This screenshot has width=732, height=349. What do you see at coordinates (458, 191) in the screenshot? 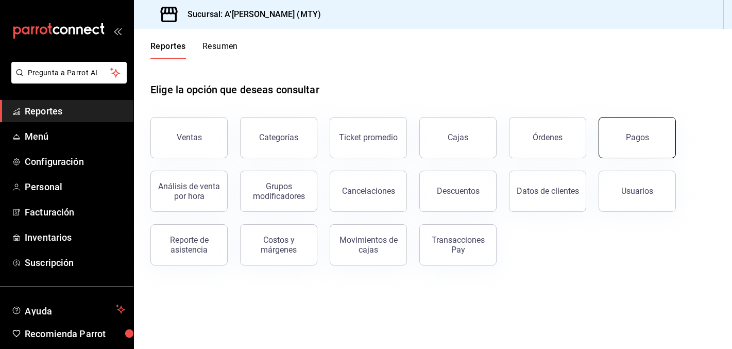
I see `button: Descuentos` at bounding box center [458, 191].